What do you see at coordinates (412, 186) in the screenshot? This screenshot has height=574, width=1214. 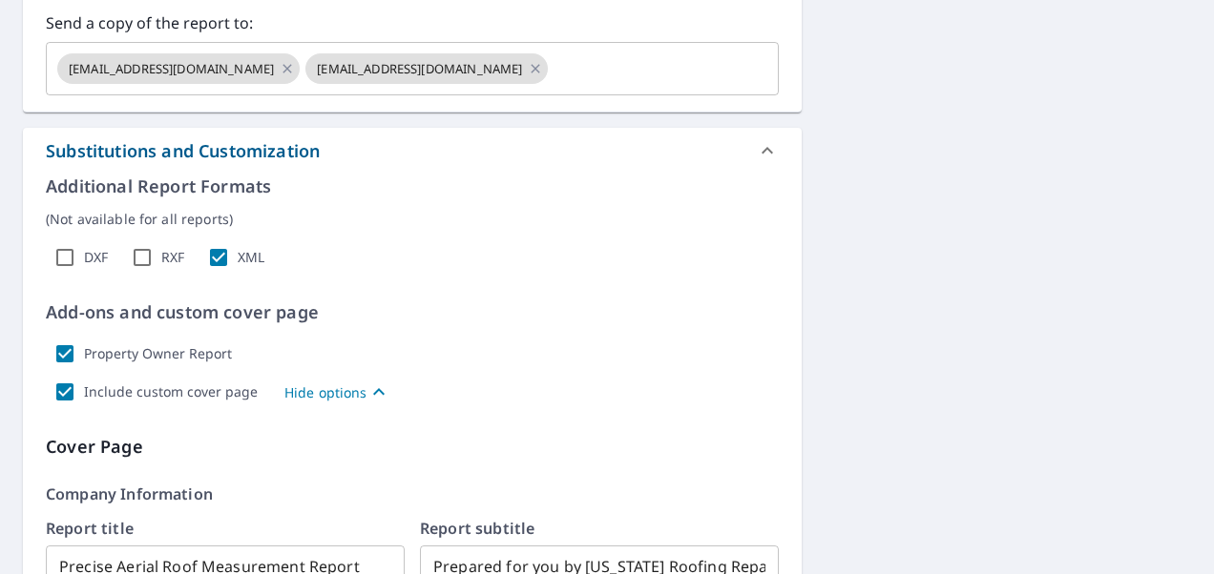 I see `p: Additional Report Formats` at bounding box center [412, 186].